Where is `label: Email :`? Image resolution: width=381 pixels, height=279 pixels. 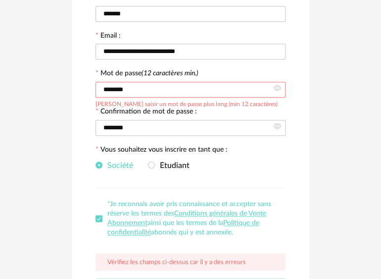
label: Email : is located at coordinates (108, 37).